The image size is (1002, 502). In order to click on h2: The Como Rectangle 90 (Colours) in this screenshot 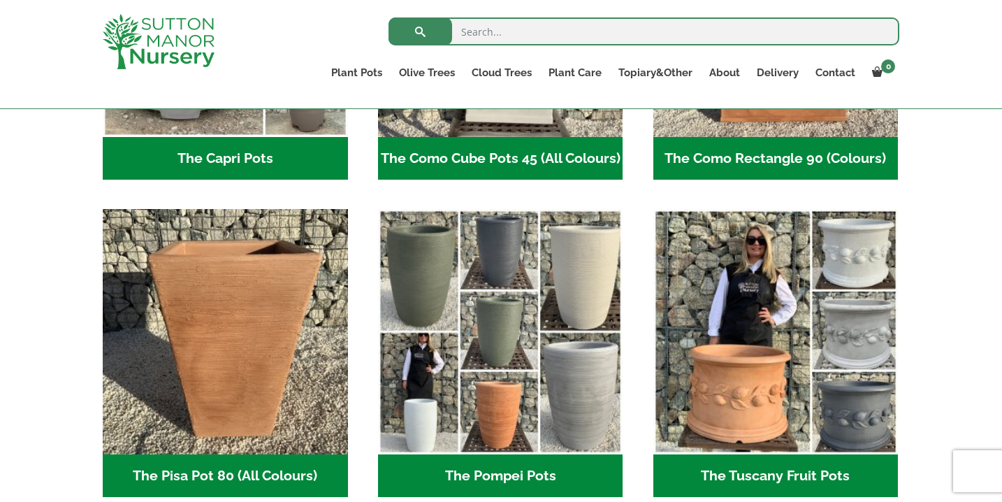, I will do `click(776, 159)`.